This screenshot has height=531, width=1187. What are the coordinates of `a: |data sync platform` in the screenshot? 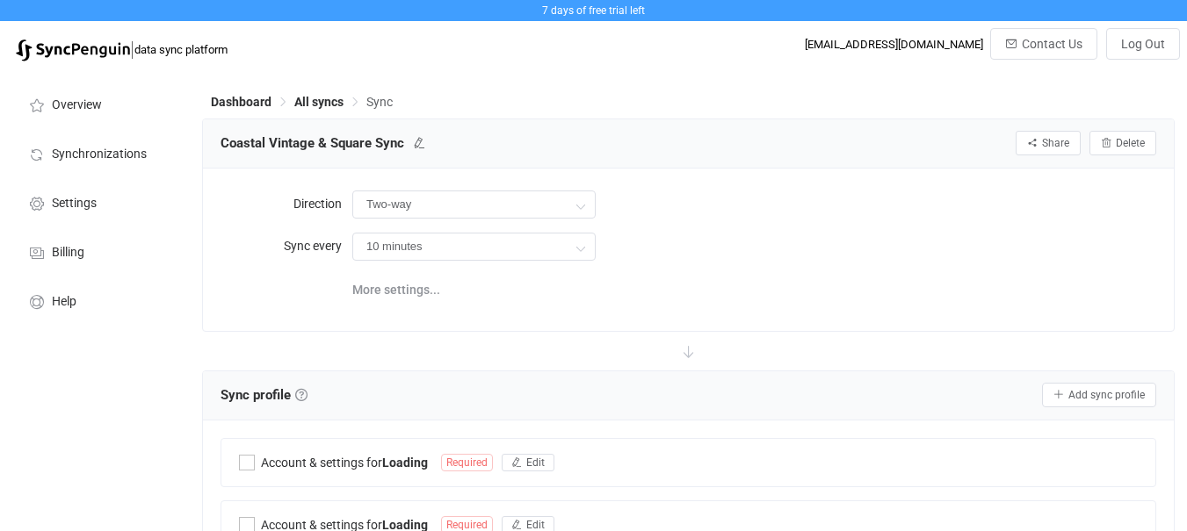 It's located at (121, 49).